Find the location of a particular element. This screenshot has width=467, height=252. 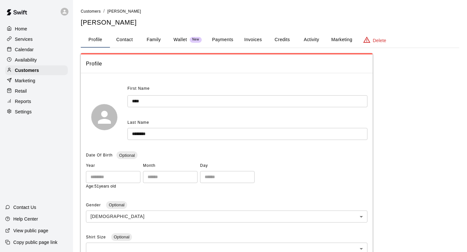

p: Services is located at coordinates (24, 39).